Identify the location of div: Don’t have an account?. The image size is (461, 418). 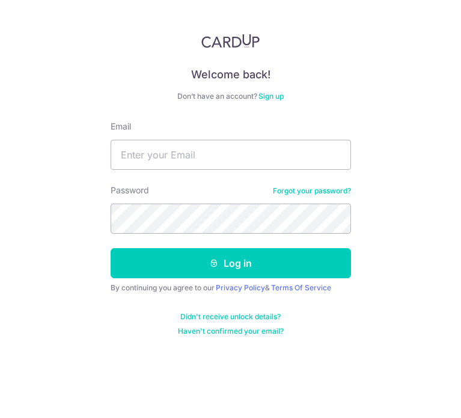
(231, 96).